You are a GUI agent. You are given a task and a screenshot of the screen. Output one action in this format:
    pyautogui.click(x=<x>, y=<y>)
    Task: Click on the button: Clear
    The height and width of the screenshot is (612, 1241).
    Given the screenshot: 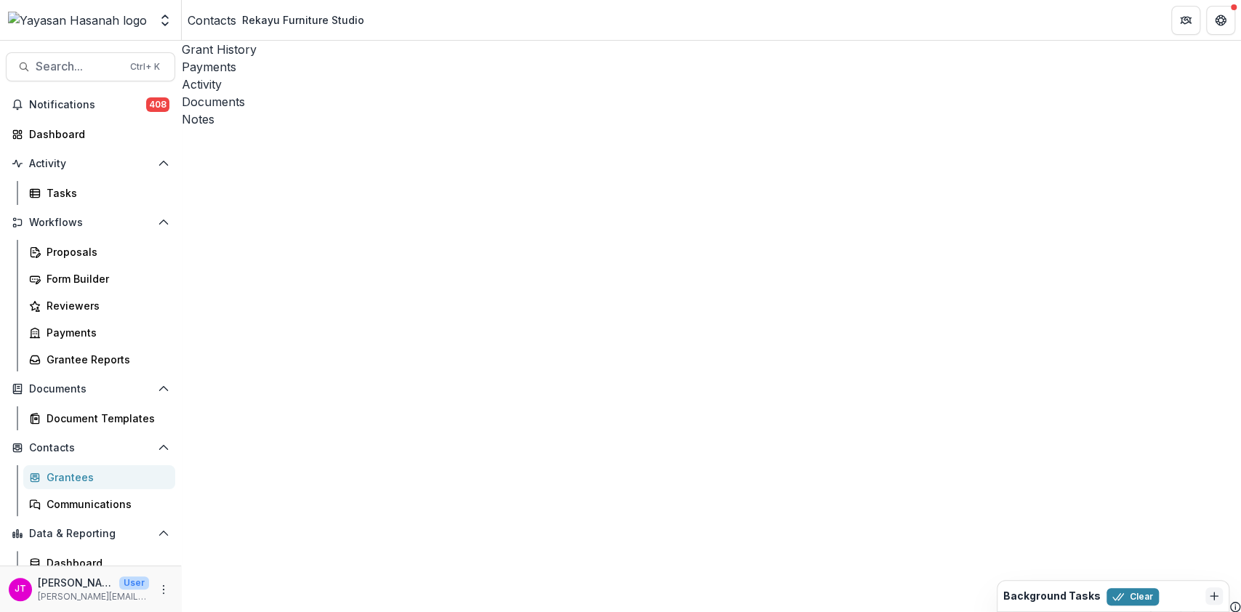 What is the action you would take?
    pyautogui.click(x=1132, y=597)
    